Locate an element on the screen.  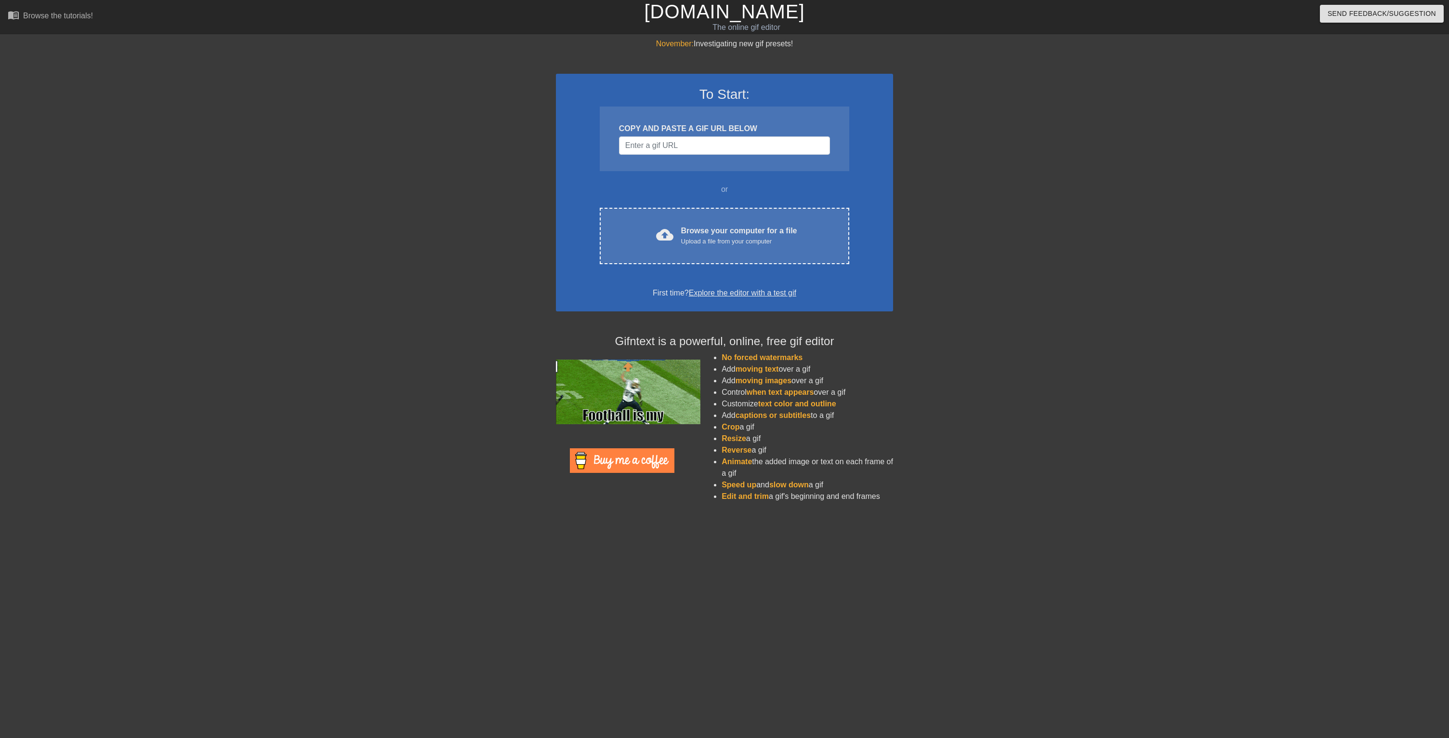
span: Crop is located at coordinates (731, 426).